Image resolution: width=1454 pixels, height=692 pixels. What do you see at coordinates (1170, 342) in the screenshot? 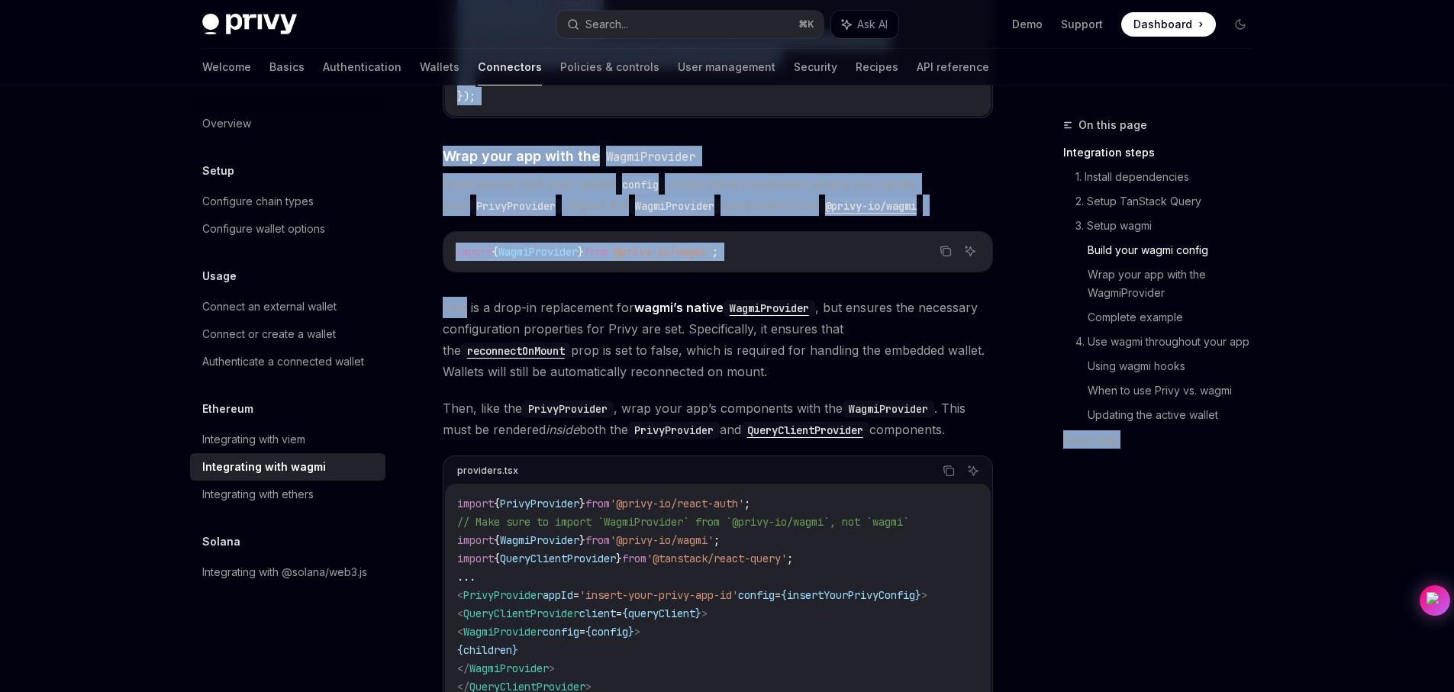
I see `a: 4. Use wagmi throughout your app` at bounding box center [1170, 342].